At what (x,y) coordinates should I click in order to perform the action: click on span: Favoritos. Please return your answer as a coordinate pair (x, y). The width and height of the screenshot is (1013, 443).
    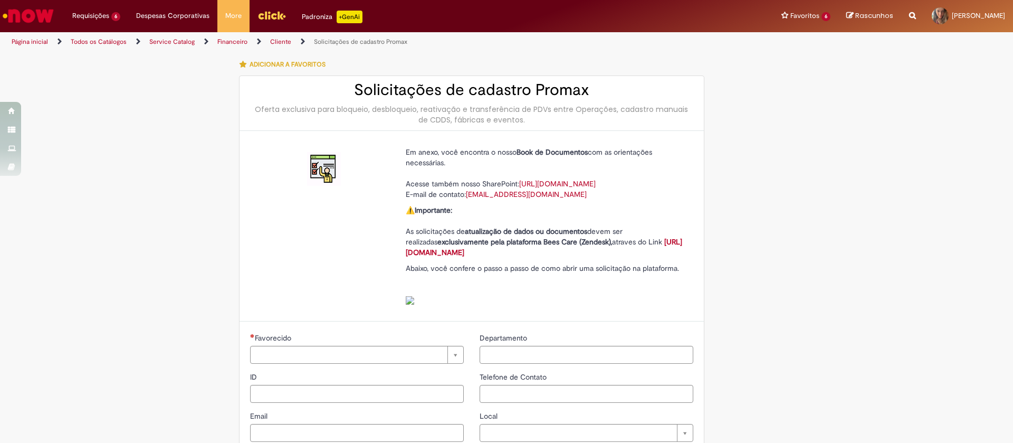
    Looking at the image, I should click on (805, 16).